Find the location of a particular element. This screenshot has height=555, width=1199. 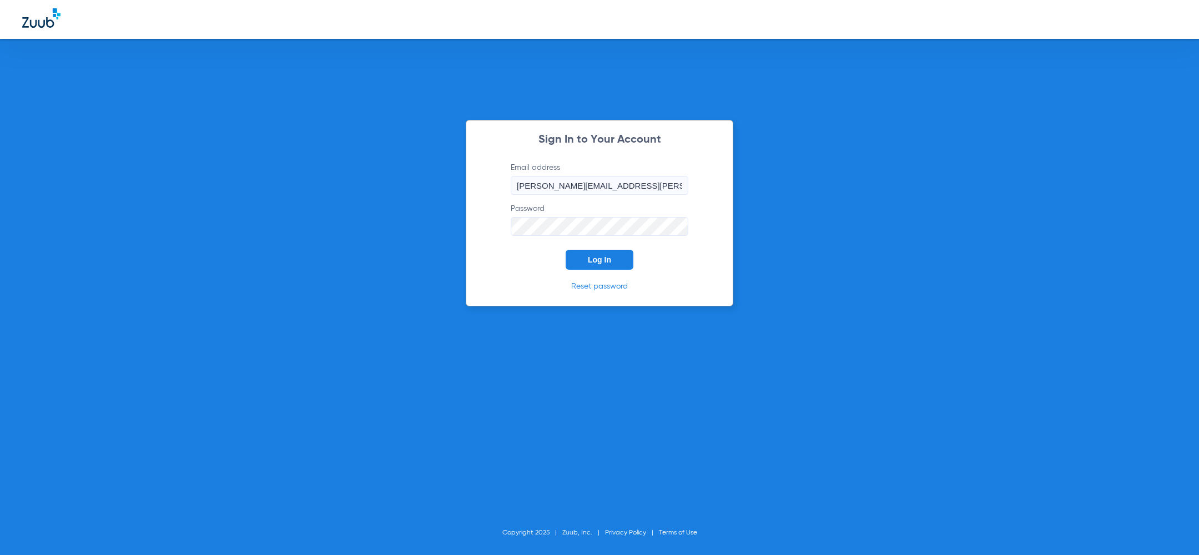

input: Password is located at coordinates (599, 226).